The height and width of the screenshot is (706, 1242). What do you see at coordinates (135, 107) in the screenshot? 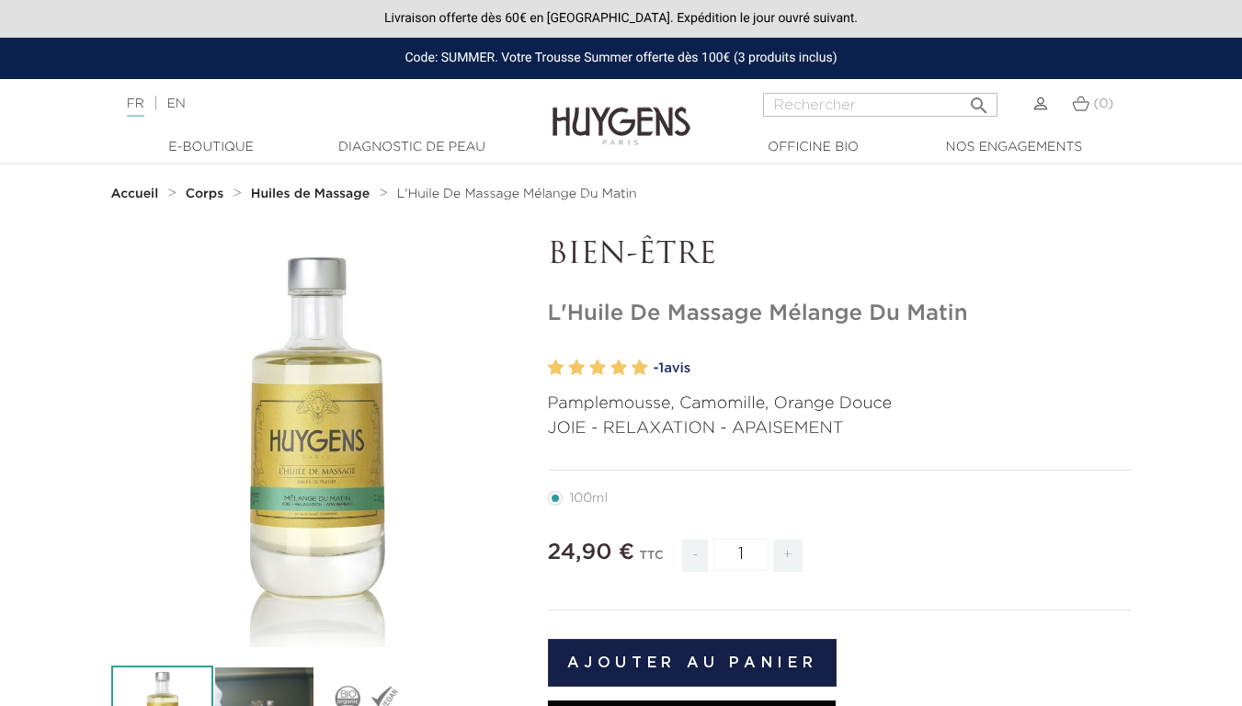
I see `a: FR` at bounding box center [135, 107].